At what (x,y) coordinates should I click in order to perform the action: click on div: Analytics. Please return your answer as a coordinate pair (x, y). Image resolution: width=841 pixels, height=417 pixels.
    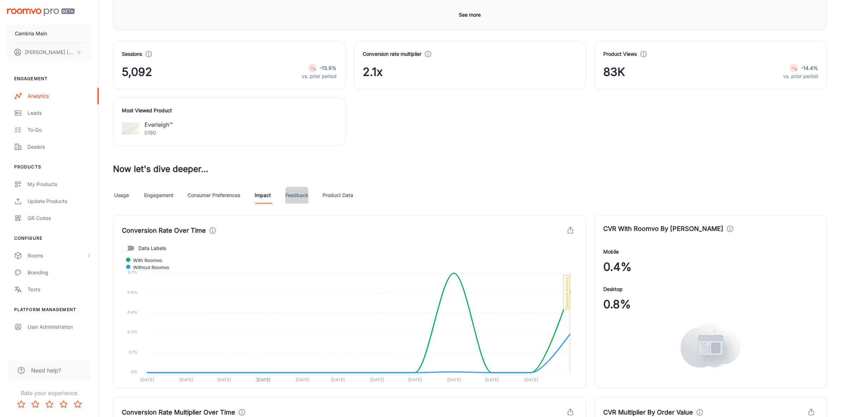
    Looking at the image, I should click on (59, 96).